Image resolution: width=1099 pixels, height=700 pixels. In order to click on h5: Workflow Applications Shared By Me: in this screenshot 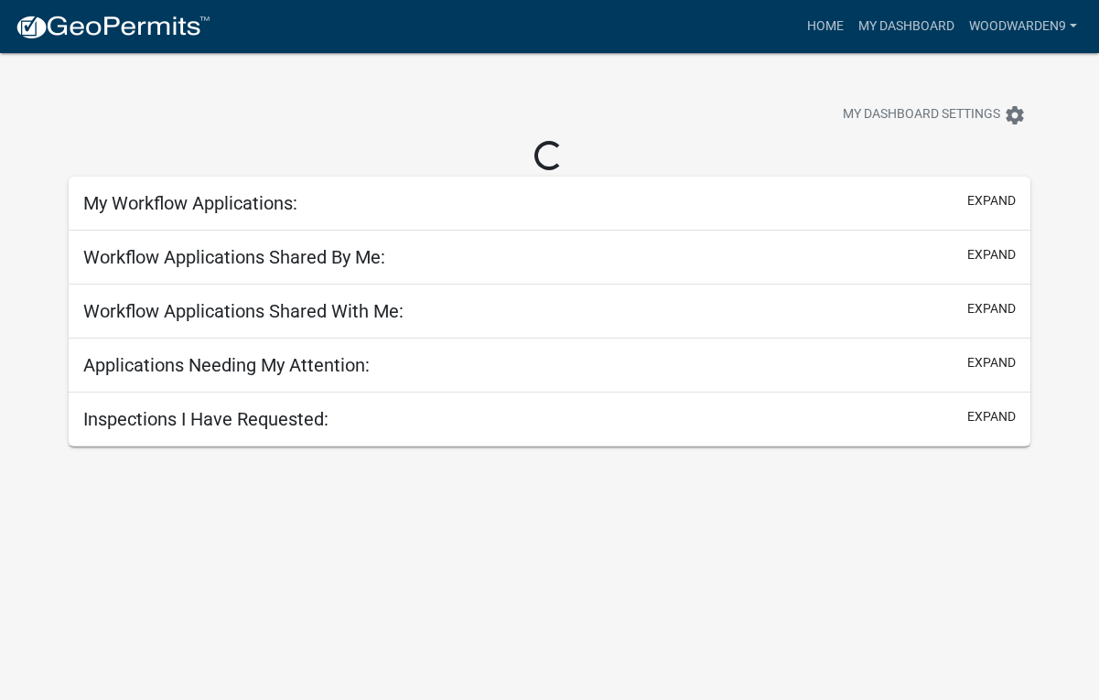, I will do `click(234, 257)`.